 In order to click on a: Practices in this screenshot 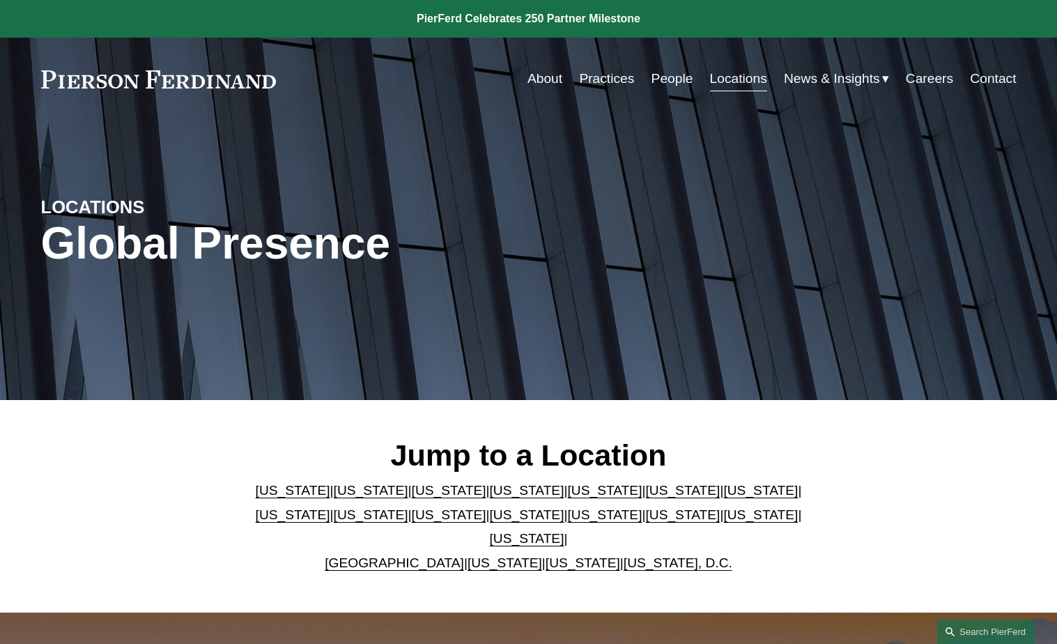, I will do `click(606, 79)`.